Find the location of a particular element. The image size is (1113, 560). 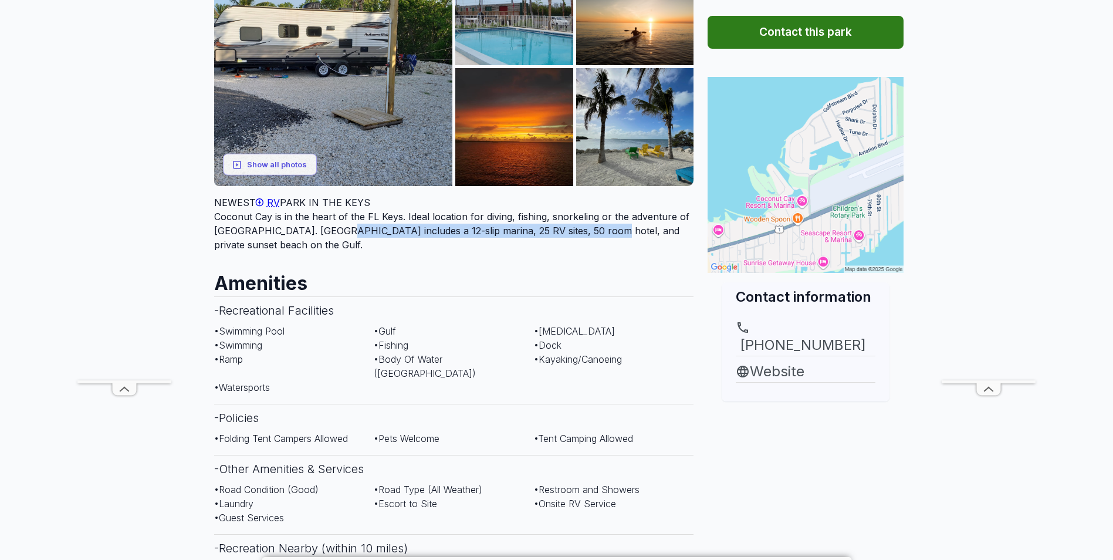

span: • Pets Welcome is located at coordinates (407, 438).